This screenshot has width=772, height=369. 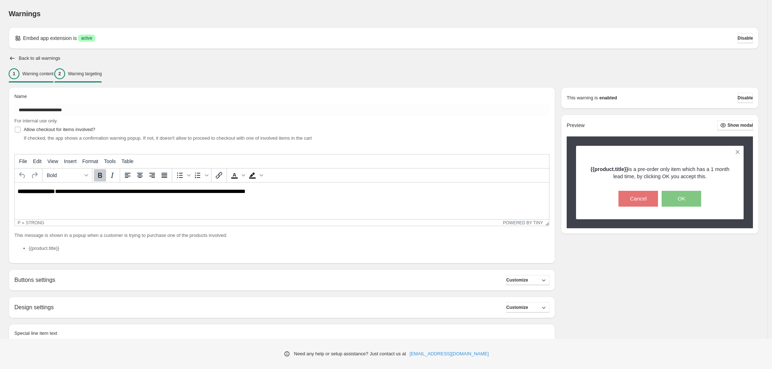 What do you see at coordinates (110, 161) in the screenshot?
I see `span: Tools` at bounding box center [110, 161].